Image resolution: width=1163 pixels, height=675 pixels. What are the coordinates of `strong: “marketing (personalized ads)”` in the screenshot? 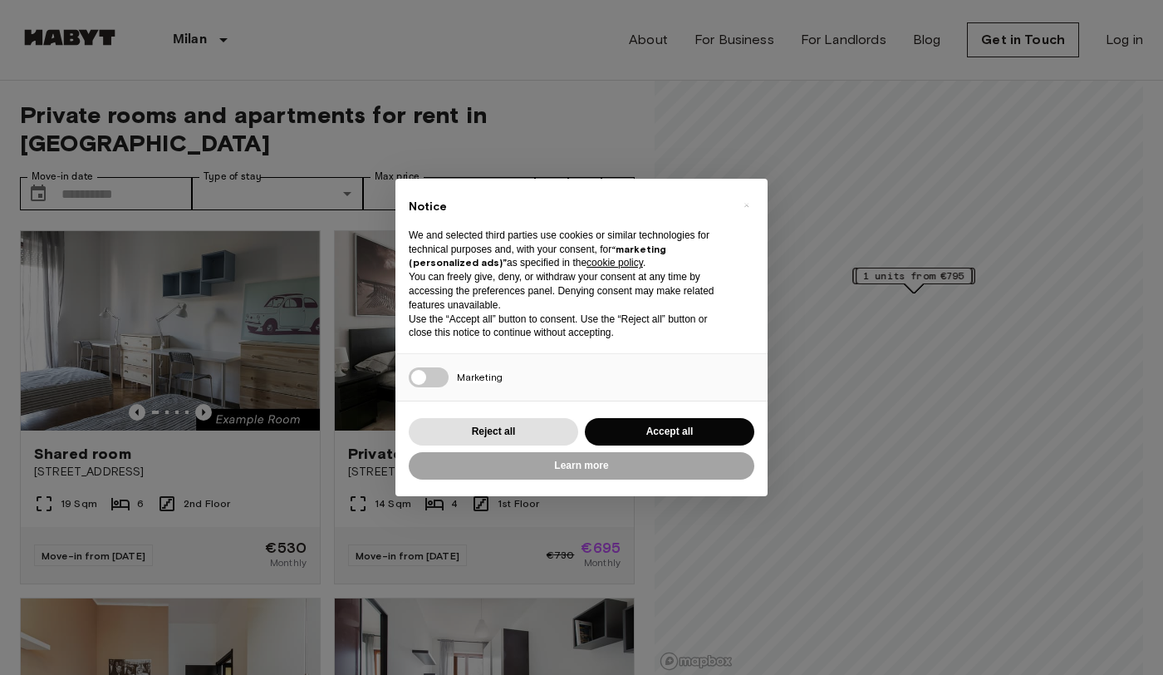 It's located at (537, 256).